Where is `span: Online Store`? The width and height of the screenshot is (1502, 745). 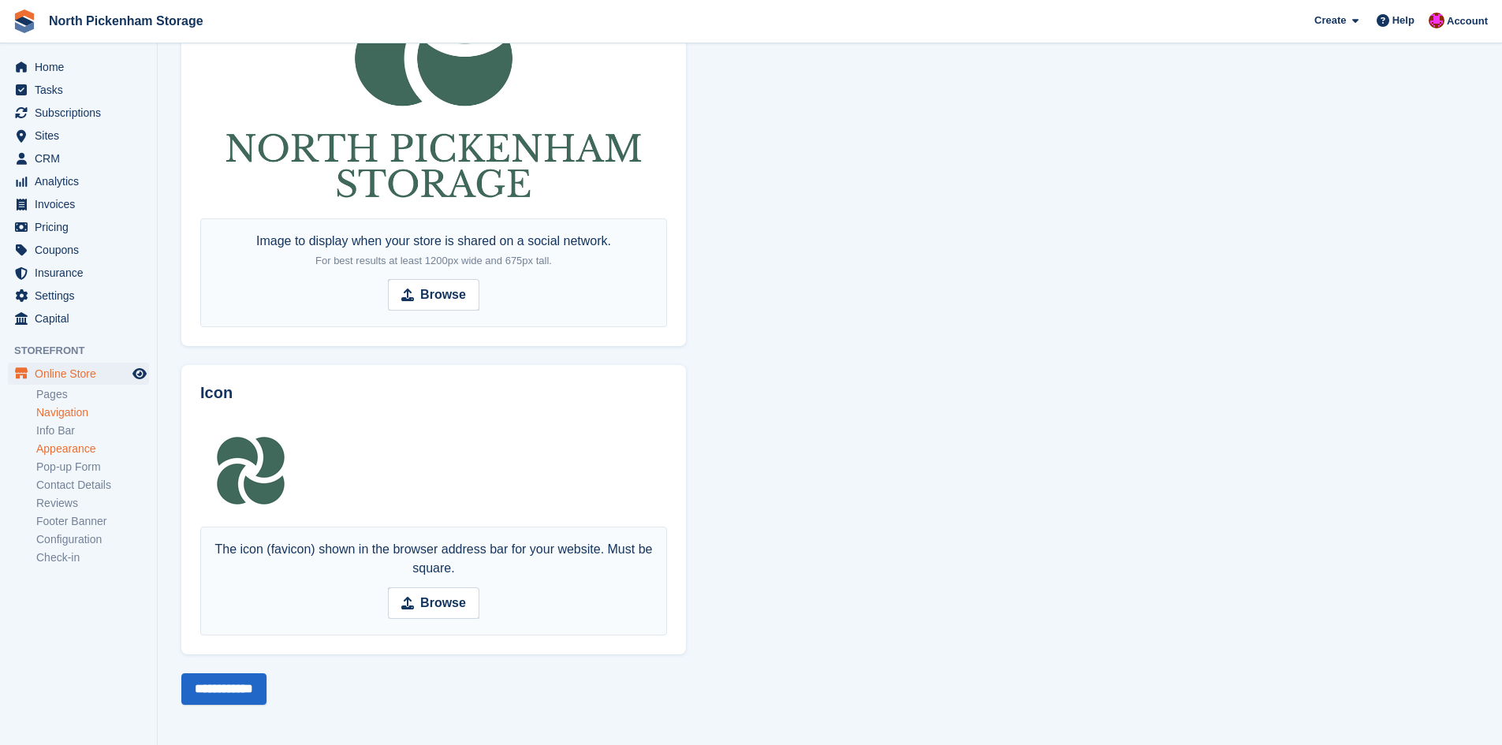 span: Online Store is located at coordinates (82, 374).